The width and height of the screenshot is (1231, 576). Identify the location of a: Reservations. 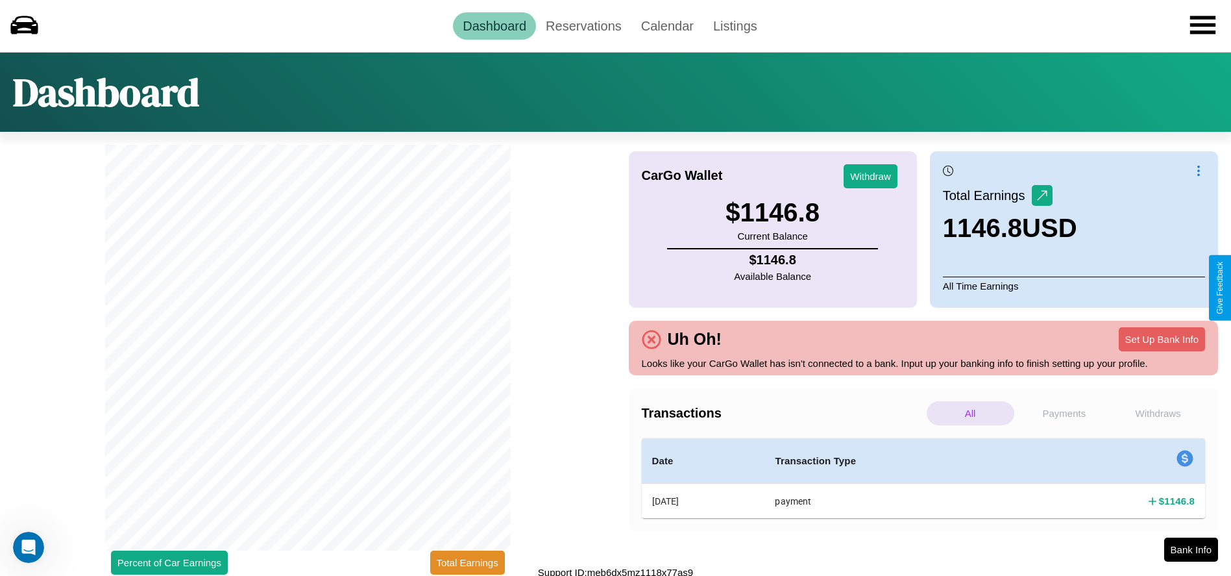
(584, 26).